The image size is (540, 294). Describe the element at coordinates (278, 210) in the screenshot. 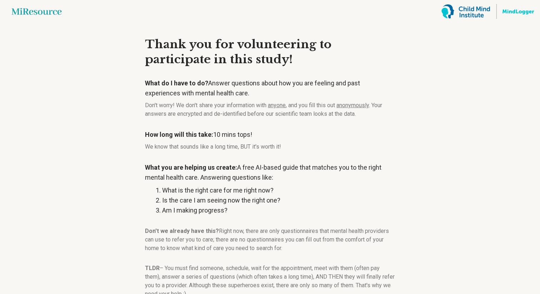

I see `li: Am I making progress?` at that location.